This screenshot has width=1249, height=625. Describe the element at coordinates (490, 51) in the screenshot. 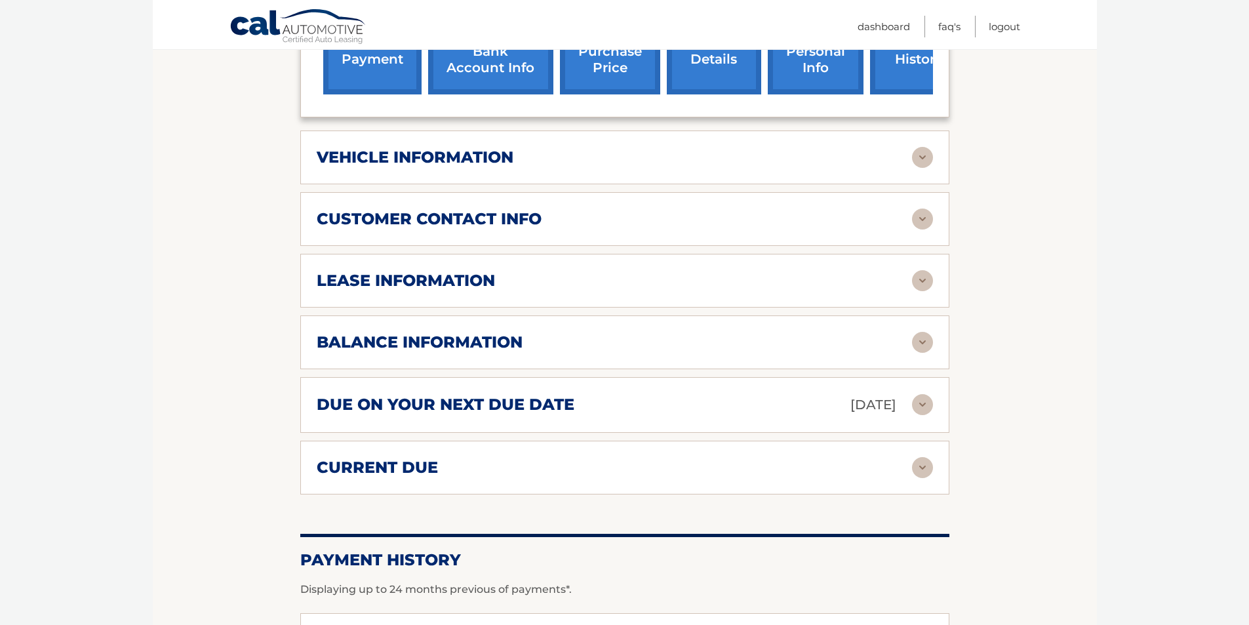

I see `a: Add/Remove bank account info` at that location.